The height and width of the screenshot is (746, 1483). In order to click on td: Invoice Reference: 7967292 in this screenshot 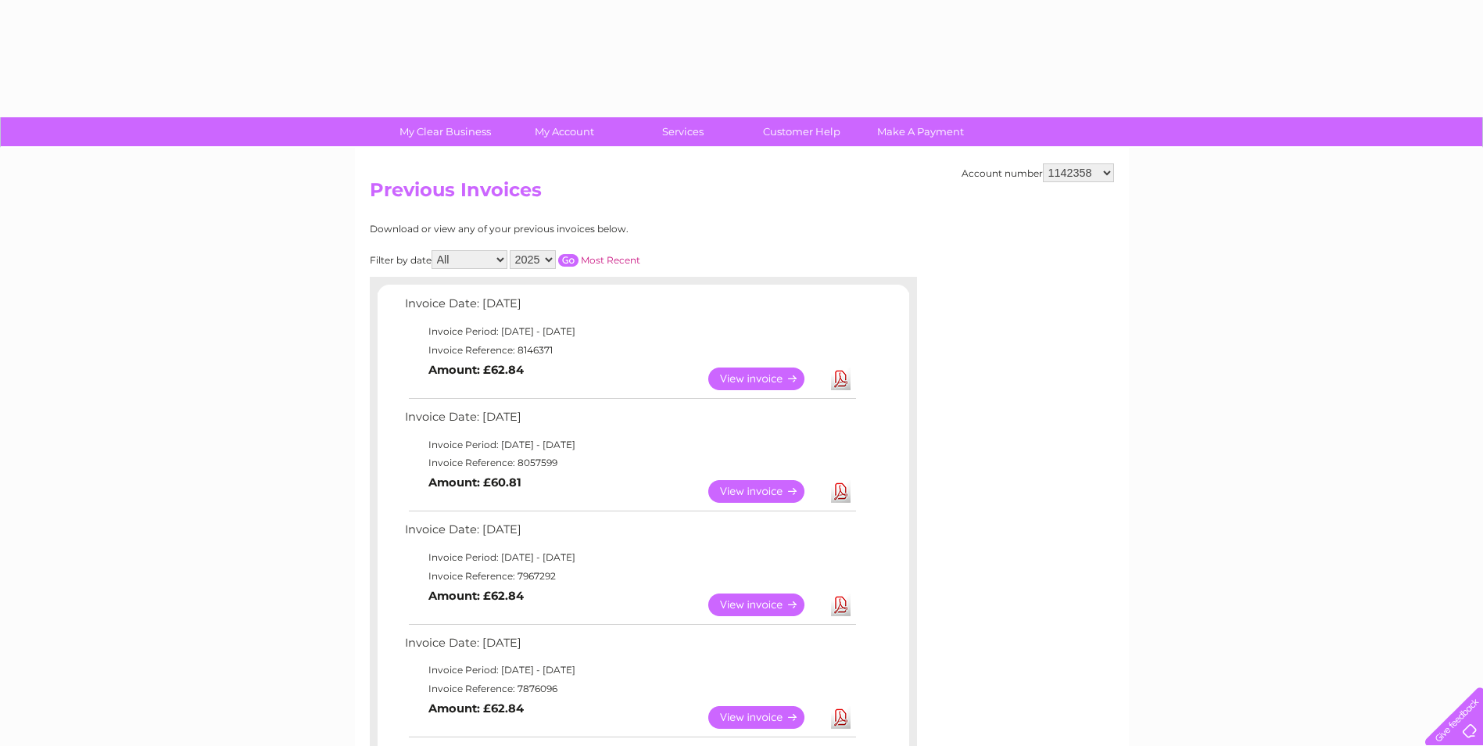, I will do `click(629, 576)`.